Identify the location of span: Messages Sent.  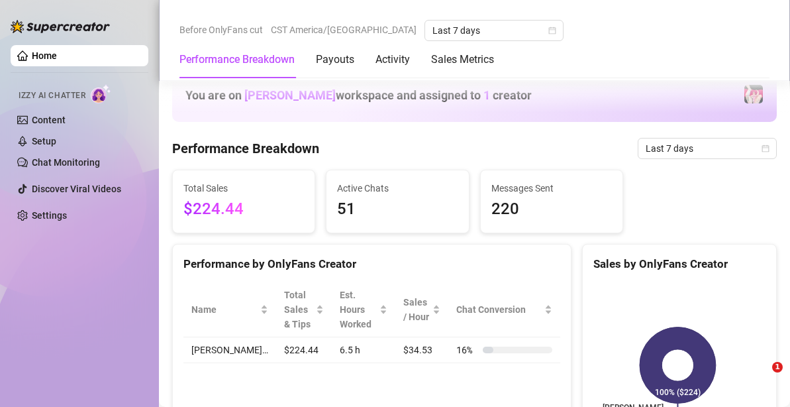
(552, 188).